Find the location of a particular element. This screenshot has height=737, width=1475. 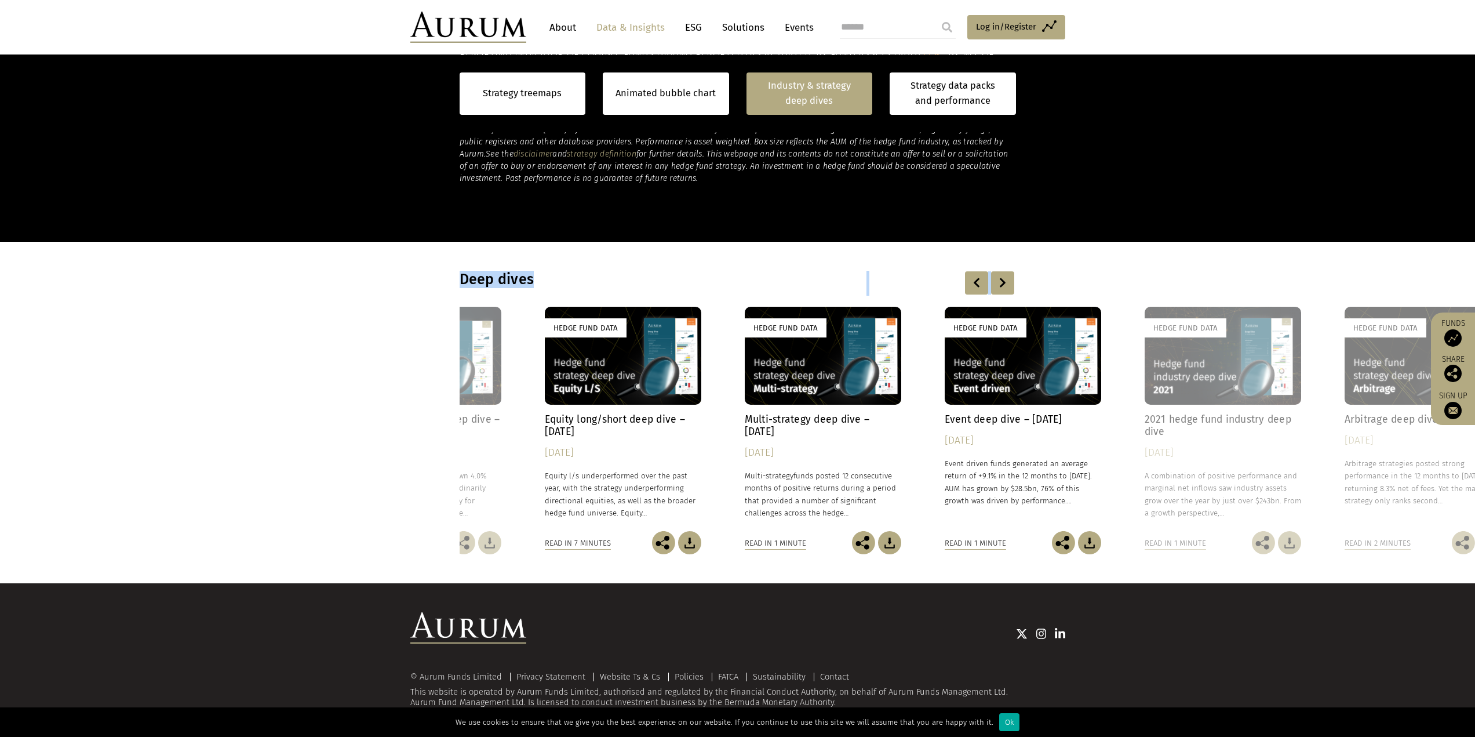

a: Log in/Register is located at coordinates (1016, 27).